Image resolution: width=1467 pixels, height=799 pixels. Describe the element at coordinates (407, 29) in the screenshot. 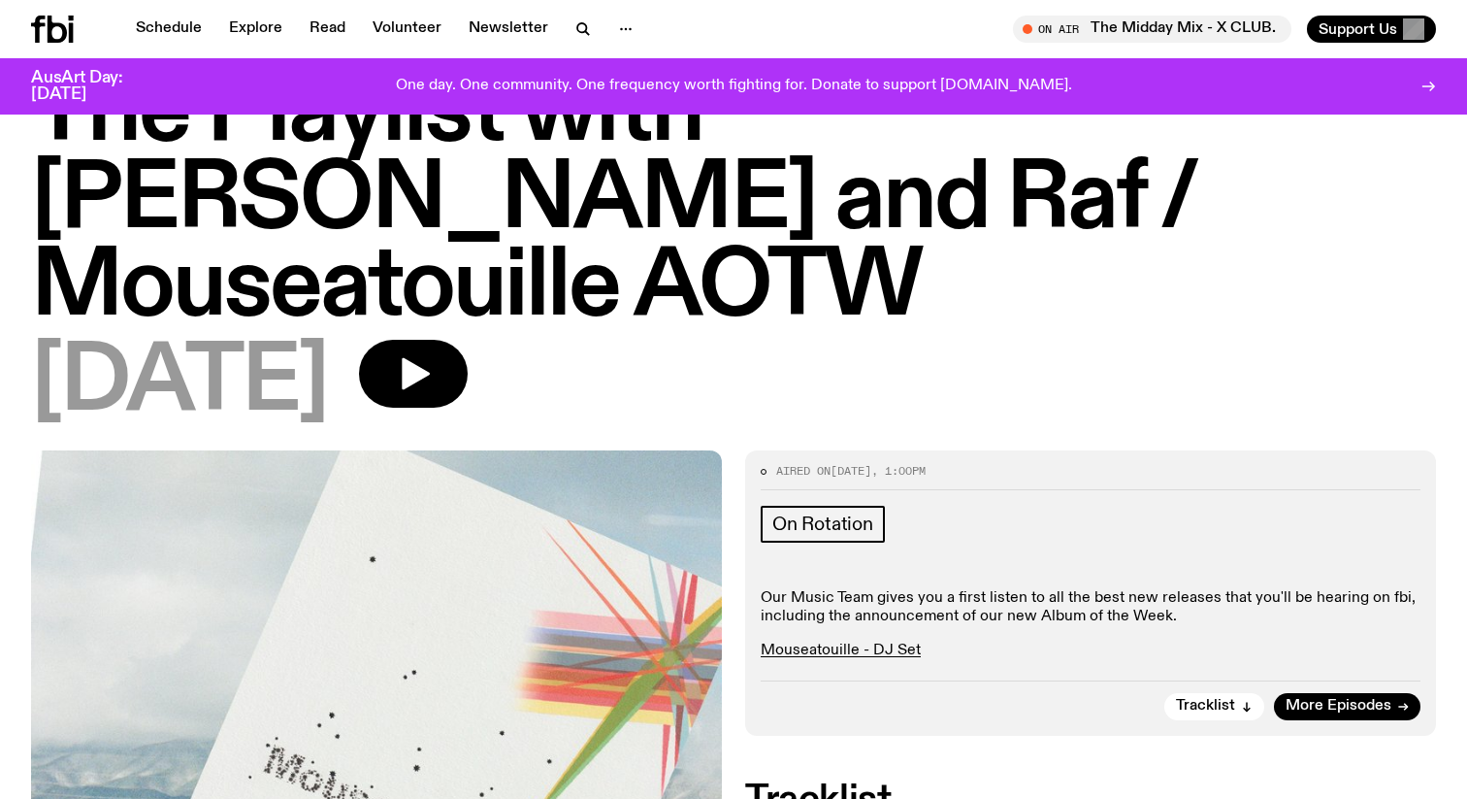

I see `a: Volunteer` at that location.